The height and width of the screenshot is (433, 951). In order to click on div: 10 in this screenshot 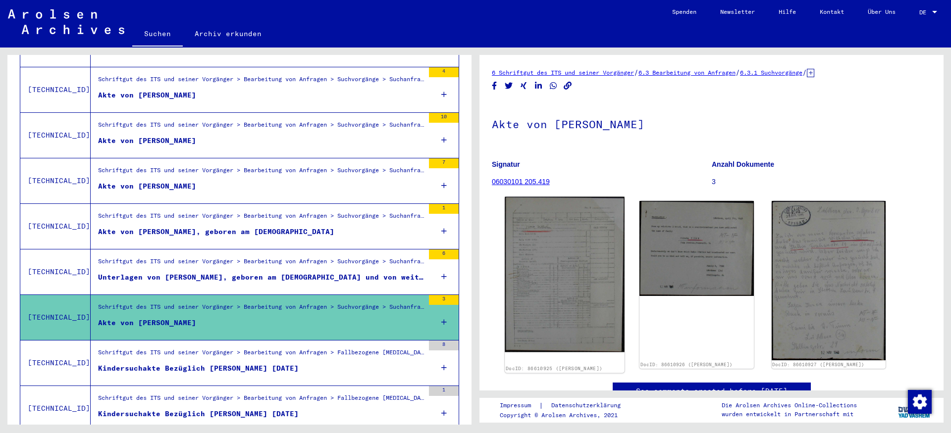, I will do `click(444, 118)`.